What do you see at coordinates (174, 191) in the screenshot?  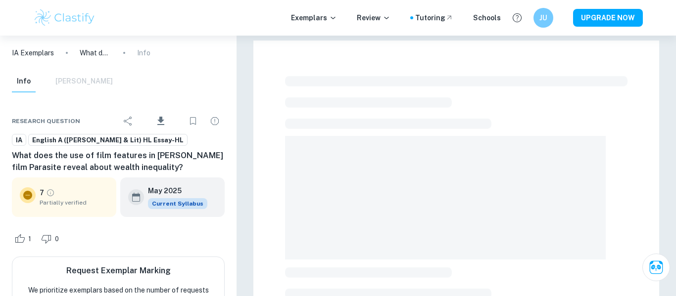 I see `h6: May 2025` at bounding box center [174, 191].